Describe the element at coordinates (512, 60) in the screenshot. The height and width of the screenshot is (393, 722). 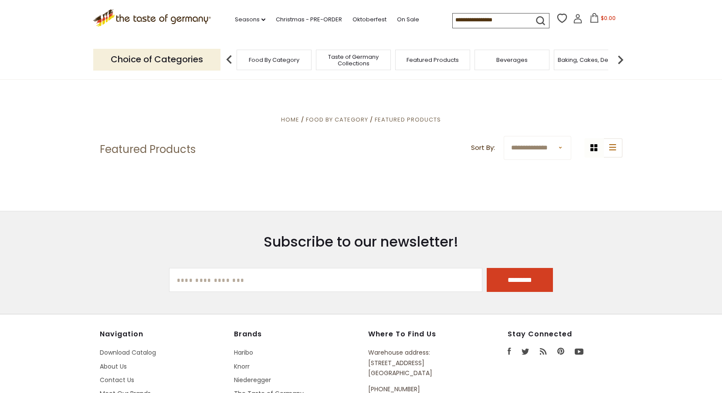
I see `a: Beverages` at that location.